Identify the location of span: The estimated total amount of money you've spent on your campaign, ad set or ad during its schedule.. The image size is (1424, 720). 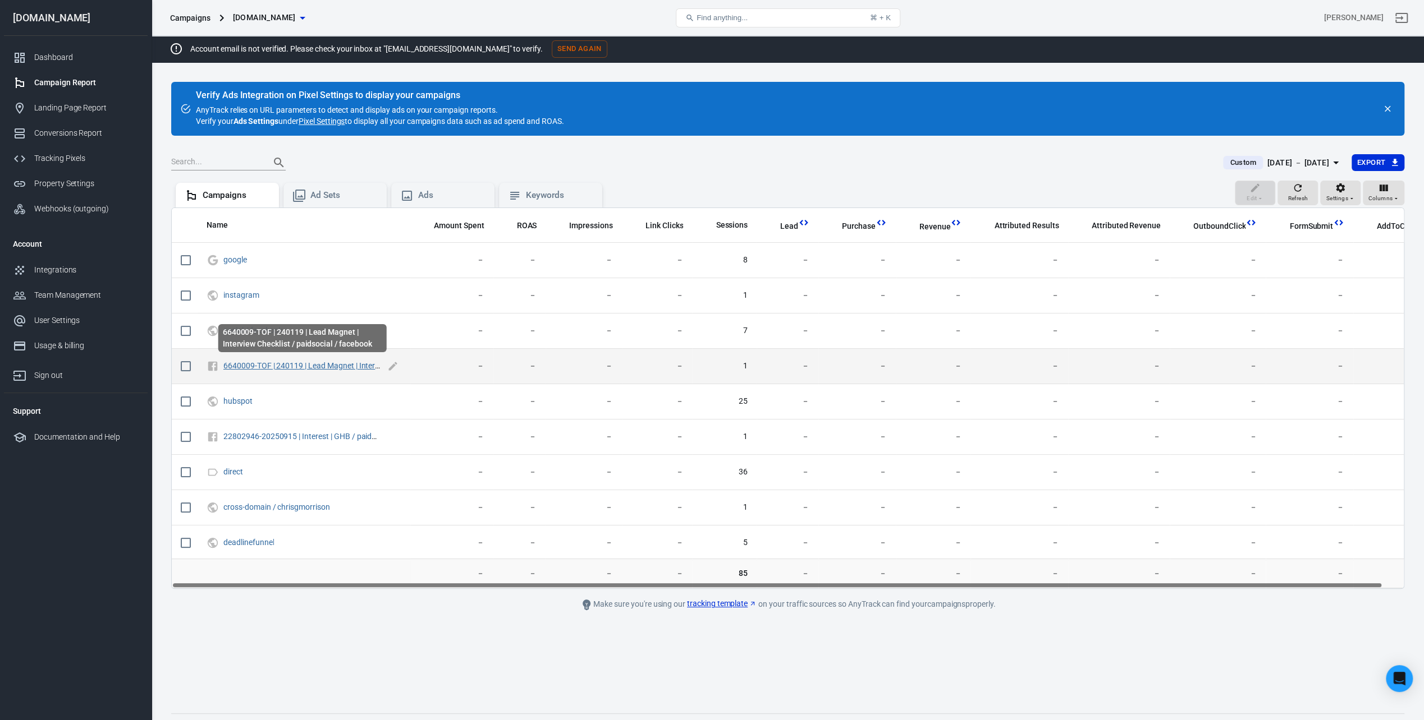
(459, 226).